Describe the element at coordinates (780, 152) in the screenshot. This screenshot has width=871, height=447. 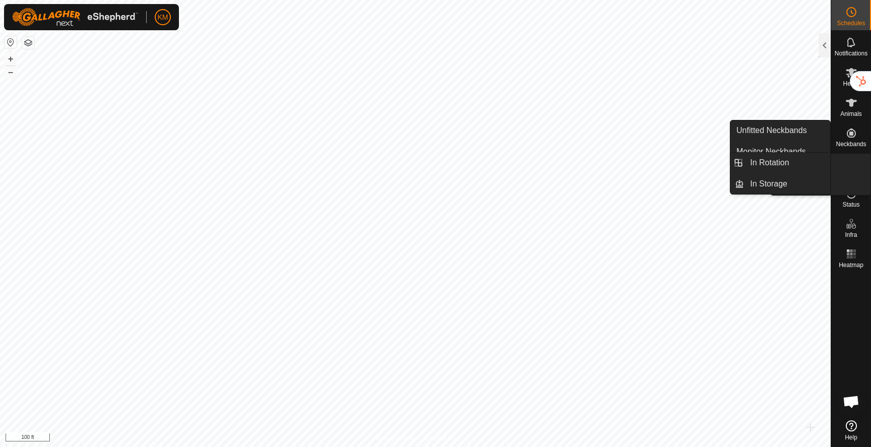
I see `a: Monitor Neckbands` at that location.